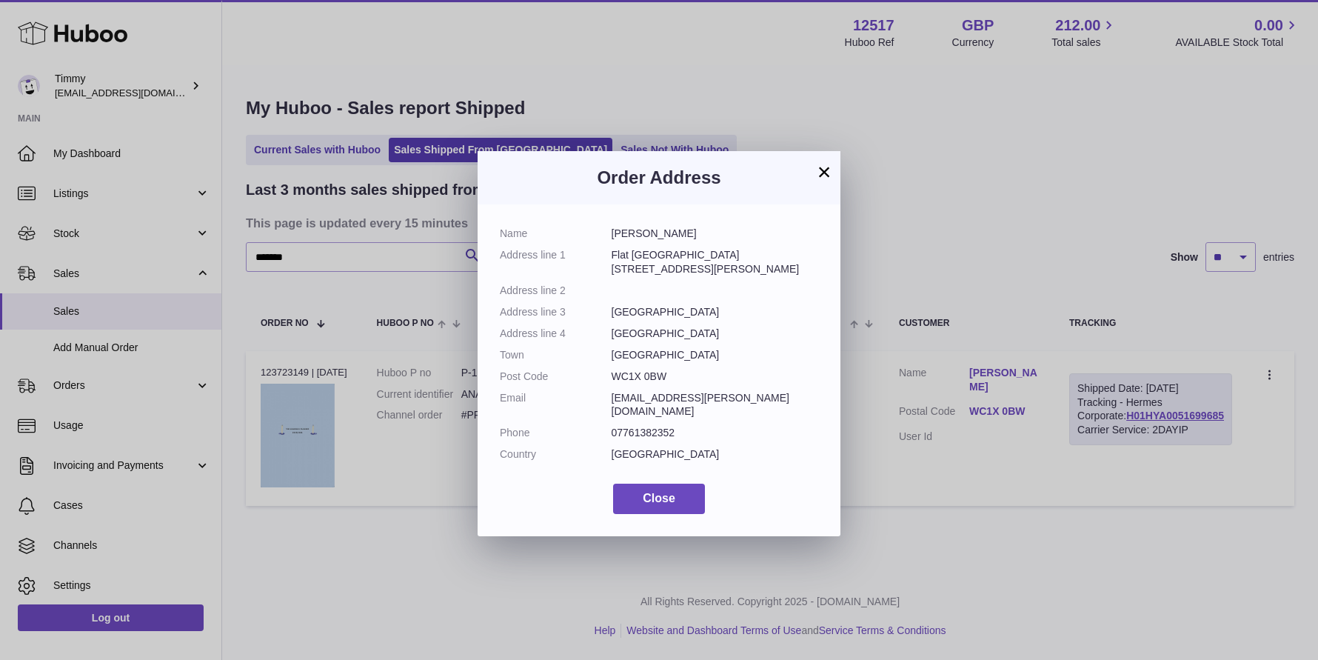 This screenshot has height=660, width=1318. What do you see at coordinates (555, 333) in the screenshot?
I see `dt: Address line 4` at bounding box center [555, 333].